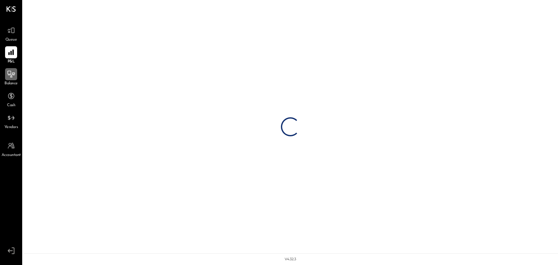  Describe the element at coordinates (290, 259) in the screenshot. I see `div: v 4.32.3` at that location.